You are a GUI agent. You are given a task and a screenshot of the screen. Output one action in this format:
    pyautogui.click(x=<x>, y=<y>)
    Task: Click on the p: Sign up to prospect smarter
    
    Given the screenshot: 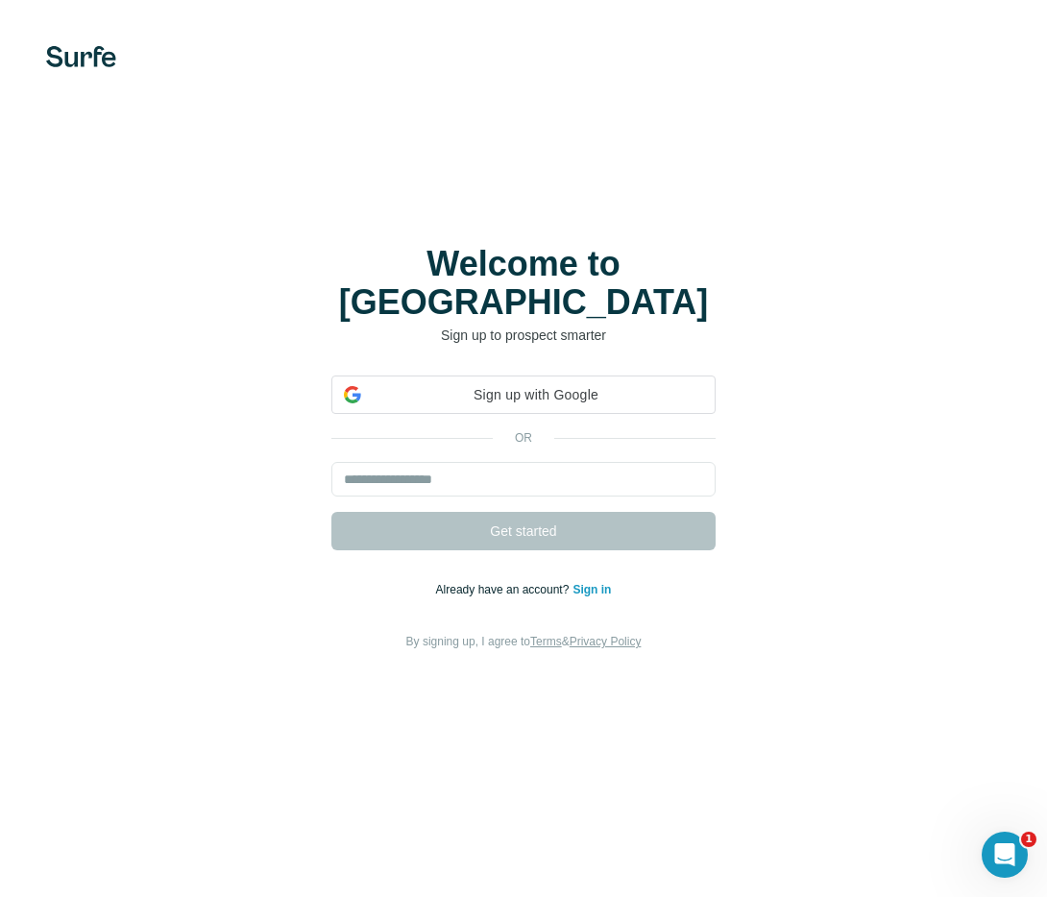 What is the action you would take?
    pyautogui.click(x=524, y=335)
    